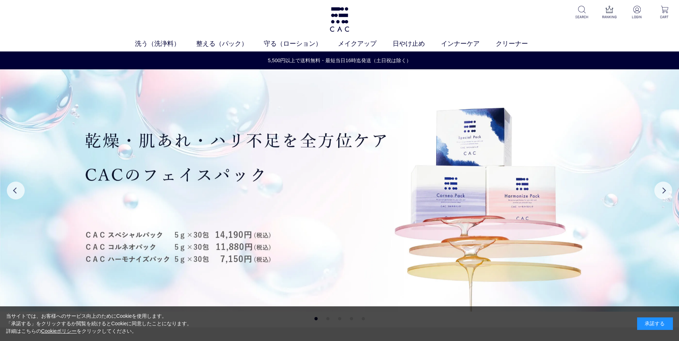 This screenshot has width=679, height=341. I want to click on p: RANKING, so click(609, 17).